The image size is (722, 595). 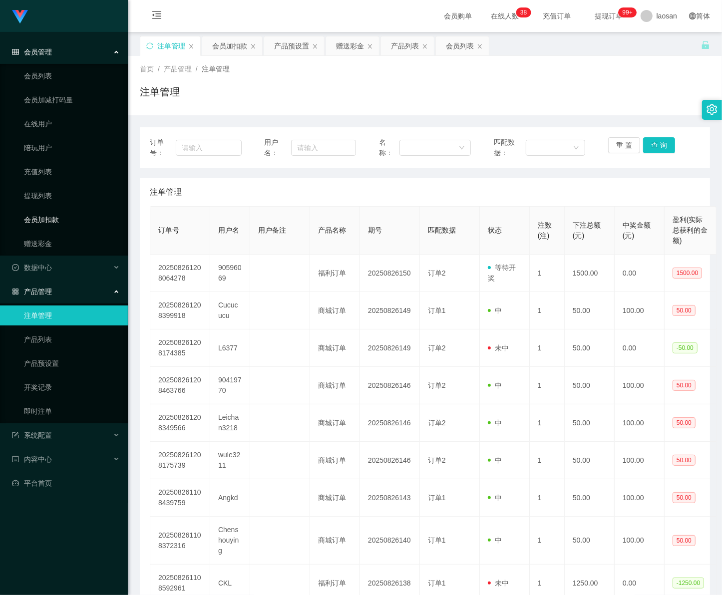 I want to click on i: 图标: sync, so click(x=150, y=46).